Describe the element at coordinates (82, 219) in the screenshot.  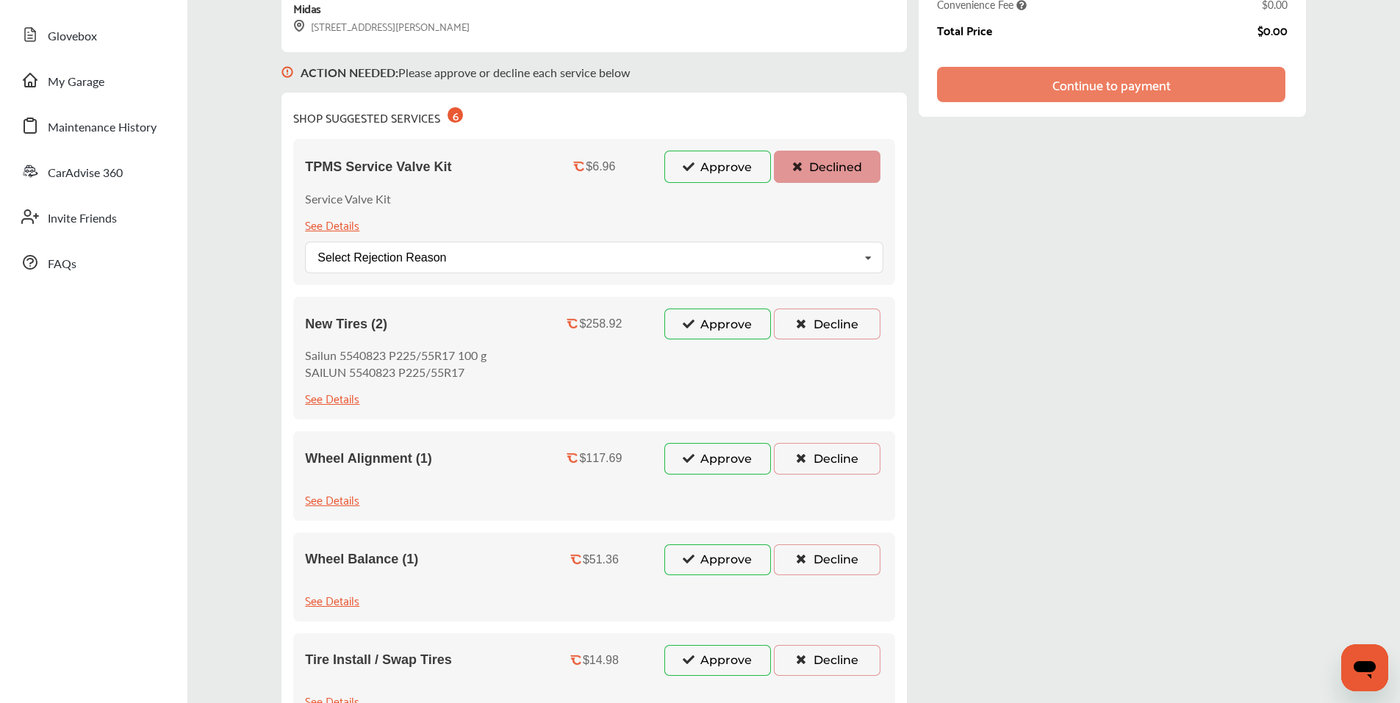
I see `span: Invite Friends` at that location.